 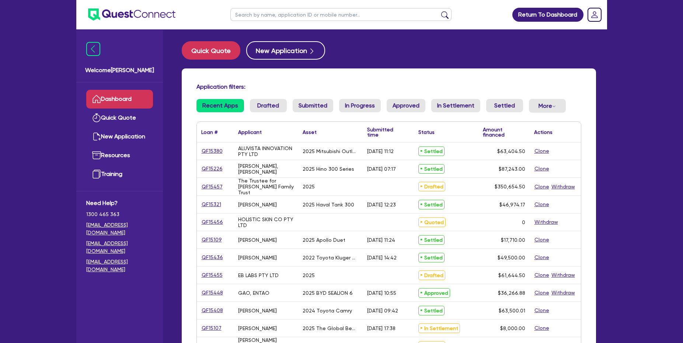 I want to click on a: Submitted, so click(x=313, y=106).